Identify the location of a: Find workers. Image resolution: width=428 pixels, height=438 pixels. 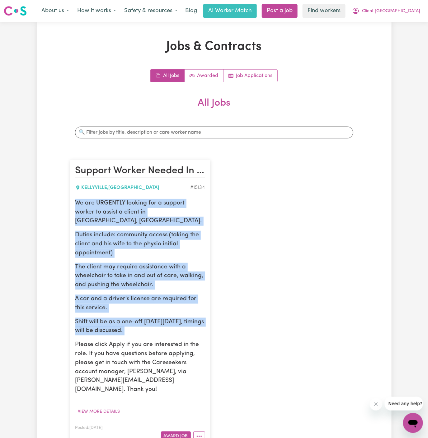
(324, 11).